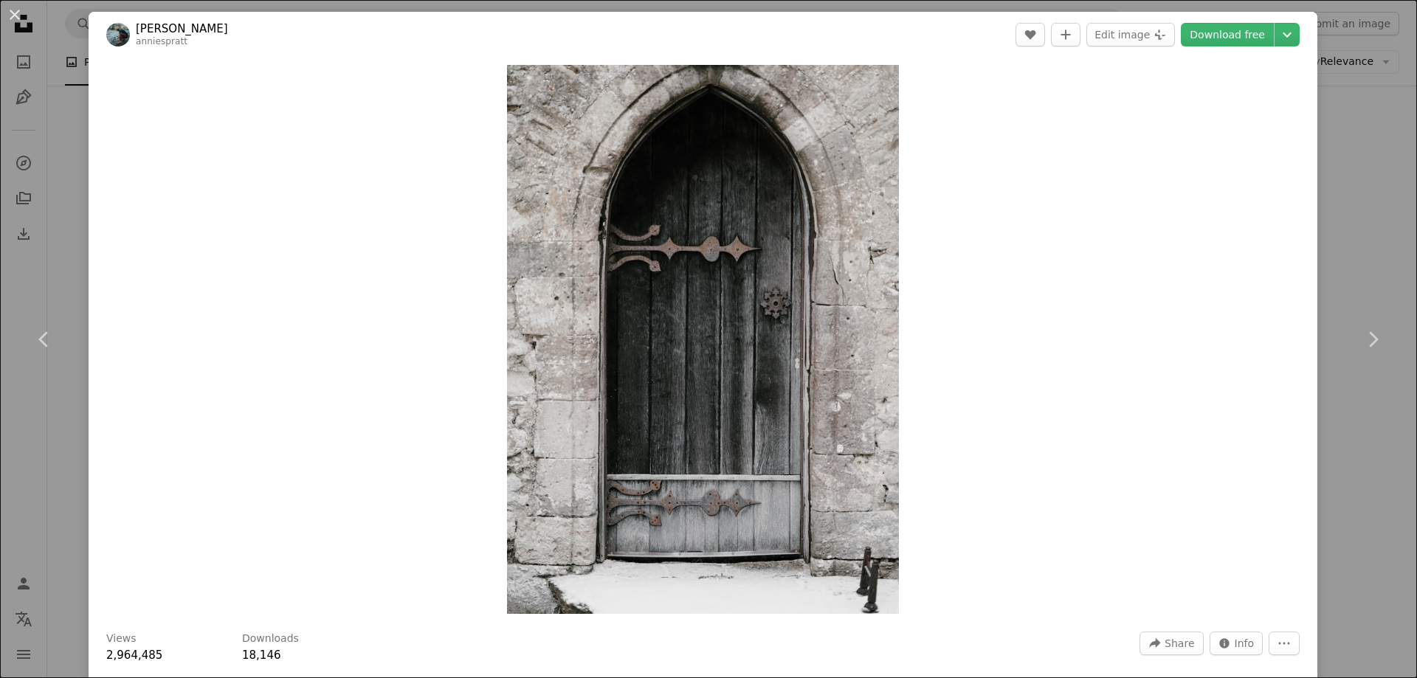 Image resolution: width=1417 pixels, height=678 pixels. What do you see at coordinates (1287, 35) in the screenshot?
I see `button: Choose download size` at bounding box center [1287, 35].